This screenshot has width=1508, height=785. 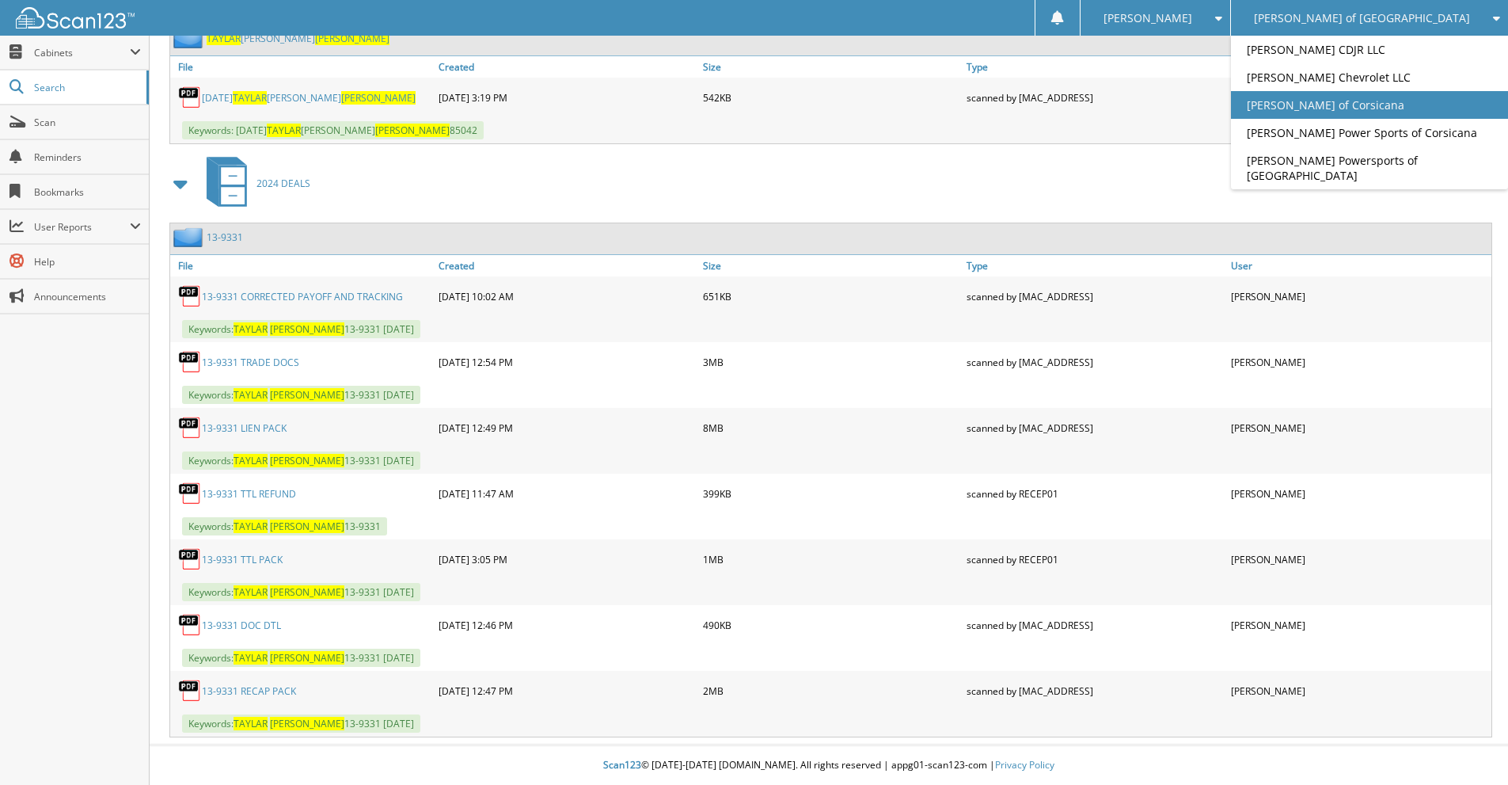 I want to click on a: Privacy Policy, so click(x=1025, y=764).